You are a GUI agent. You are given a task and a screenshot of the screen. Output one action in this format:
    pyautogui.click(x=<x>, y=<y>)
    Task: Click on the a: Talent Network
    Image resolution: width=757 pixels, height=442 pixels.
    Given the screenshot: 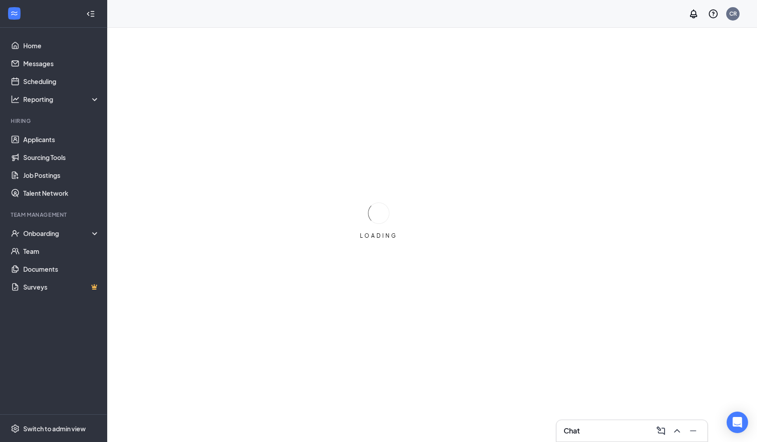 What is the action you would take?
    pyautogui.click(x=61, y=193)
    